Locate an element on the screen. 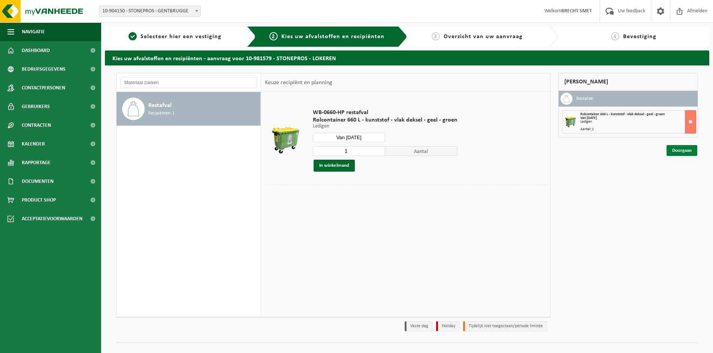  span: Product Shop is located at coordinates (39, 200).